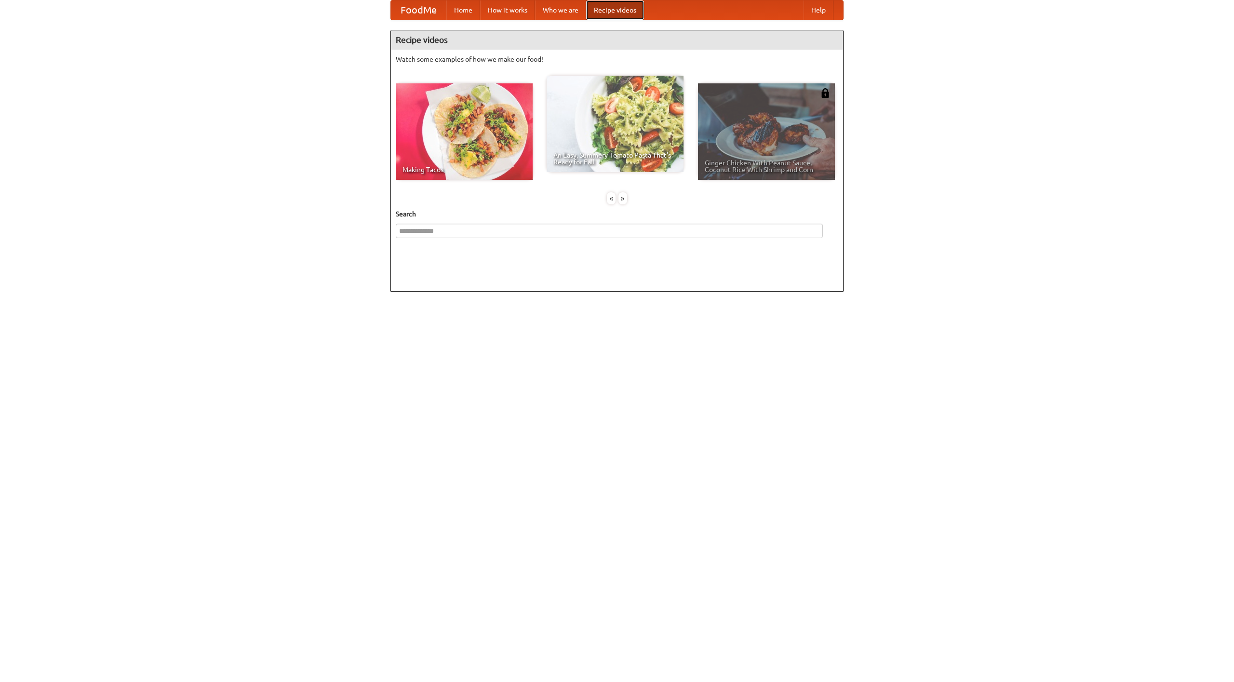 This screenshot has width=1234, height=682. What do you see at coordinates (819, 10) in the screenshot?
I see `a: Help` at bounding box center [819, 10].